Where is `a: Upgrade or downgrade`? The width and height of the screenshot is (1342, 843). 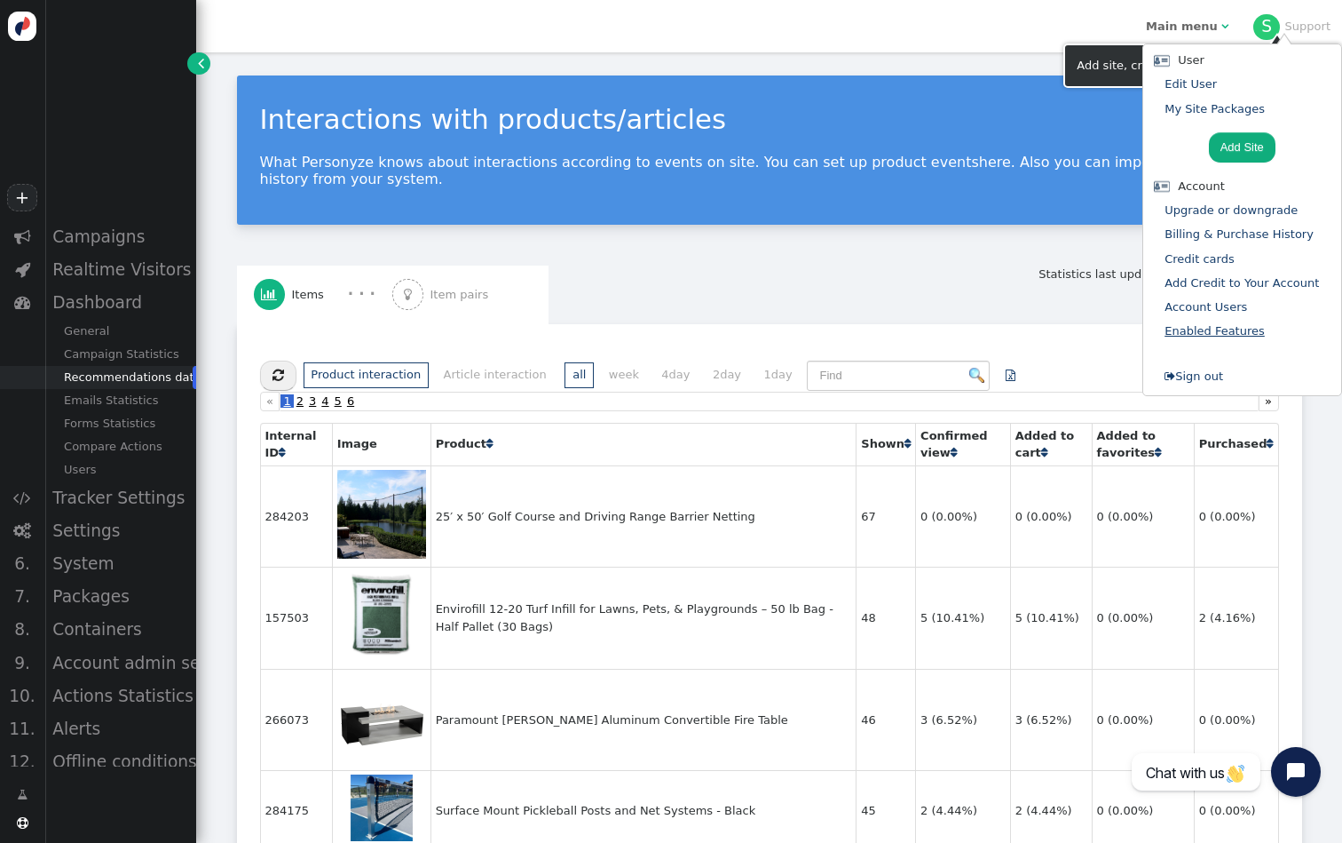 a: Upgrade or downgrade is located at coordinates (1231, 210).